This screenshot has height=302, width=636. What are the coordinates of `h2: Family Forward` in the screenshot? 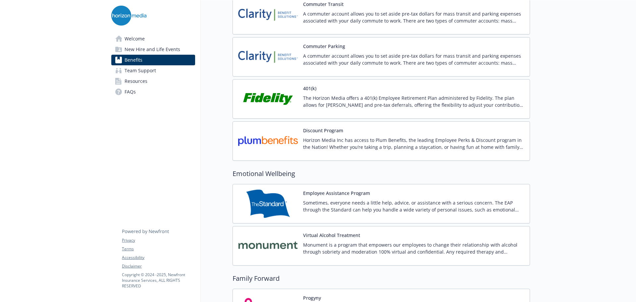 It's located at (382, 278).